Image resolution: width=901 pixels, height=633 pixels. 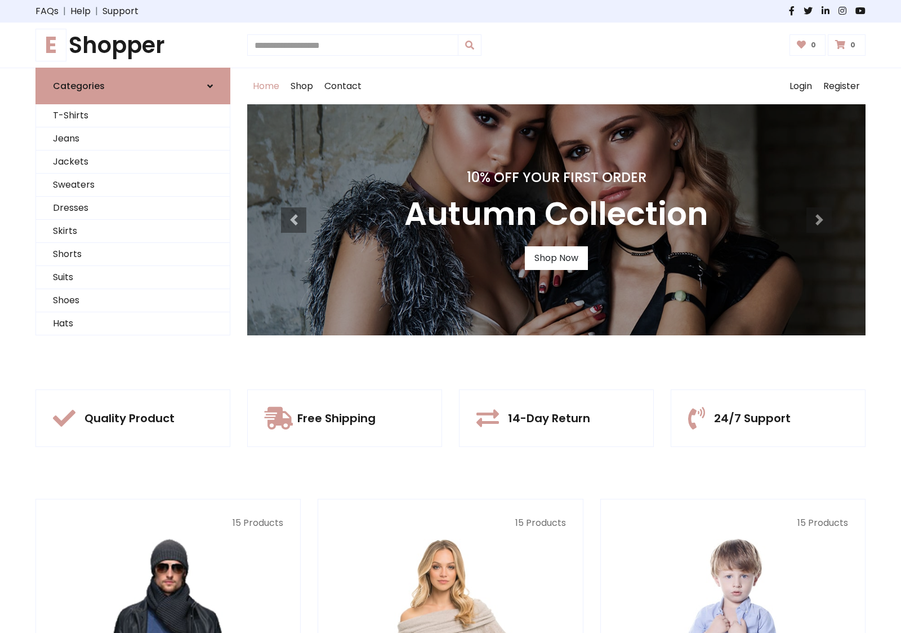 I want to click on a: Categories, so click(x=133, y=86).